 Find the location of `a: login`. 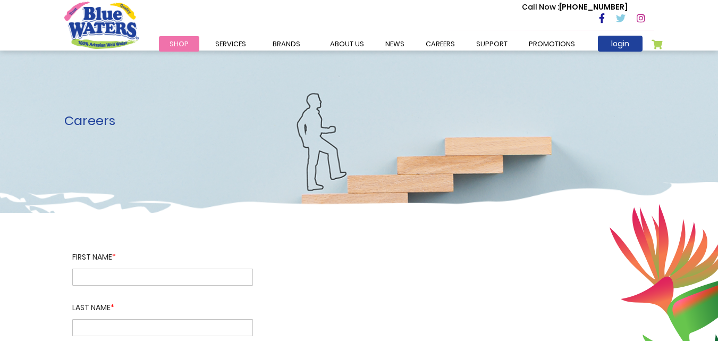

a: login is located at coordinates (620, 44).